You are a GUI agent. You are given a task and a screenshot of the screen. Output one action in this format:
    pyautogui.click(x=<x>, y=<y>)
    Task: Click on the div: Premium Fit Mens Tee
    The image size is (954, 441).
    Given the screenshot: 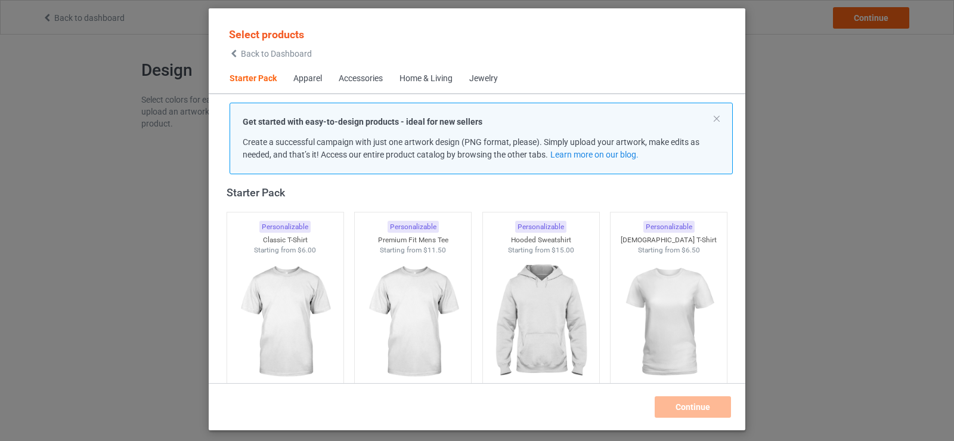 What is the action you would take?
    pyautogui.click(x=413, y=240)
    